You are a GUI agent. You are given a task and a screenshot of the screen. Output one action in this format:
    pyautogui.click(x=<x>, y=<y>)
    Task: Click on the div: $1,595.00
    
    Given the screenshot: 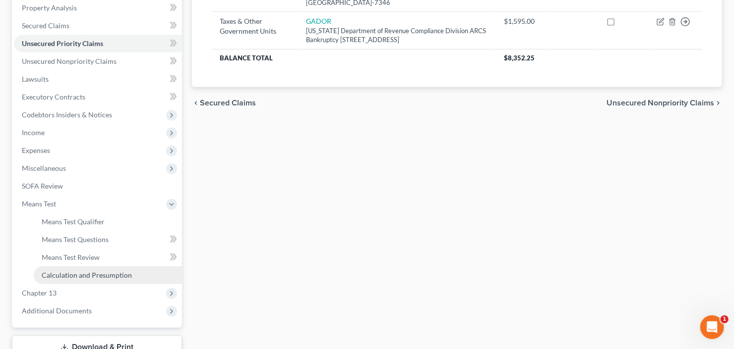 What is the action you would take?
    pyautogui.click(x=520, y=21)
    